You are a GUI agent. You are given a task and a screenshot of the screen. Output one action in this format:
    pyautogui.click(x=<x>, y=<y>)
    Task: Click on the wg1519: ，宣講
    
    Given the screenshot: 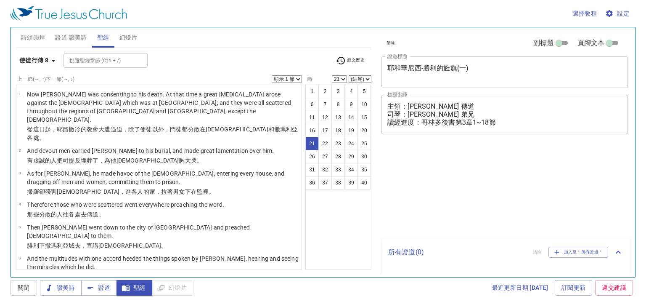 What is the action you would take?
    pyautogui.click(x=124, y=245)
    